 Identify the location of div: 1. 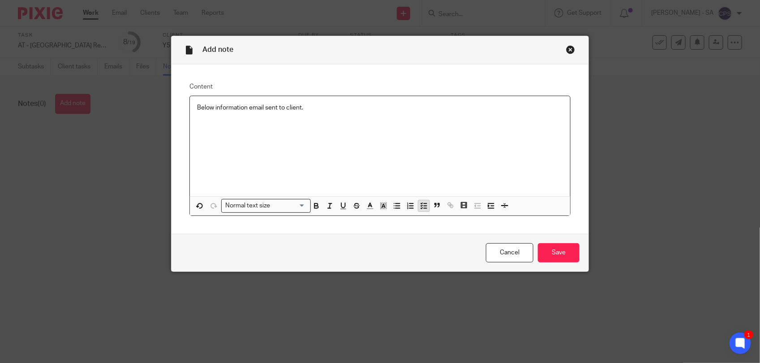
(748, 335).